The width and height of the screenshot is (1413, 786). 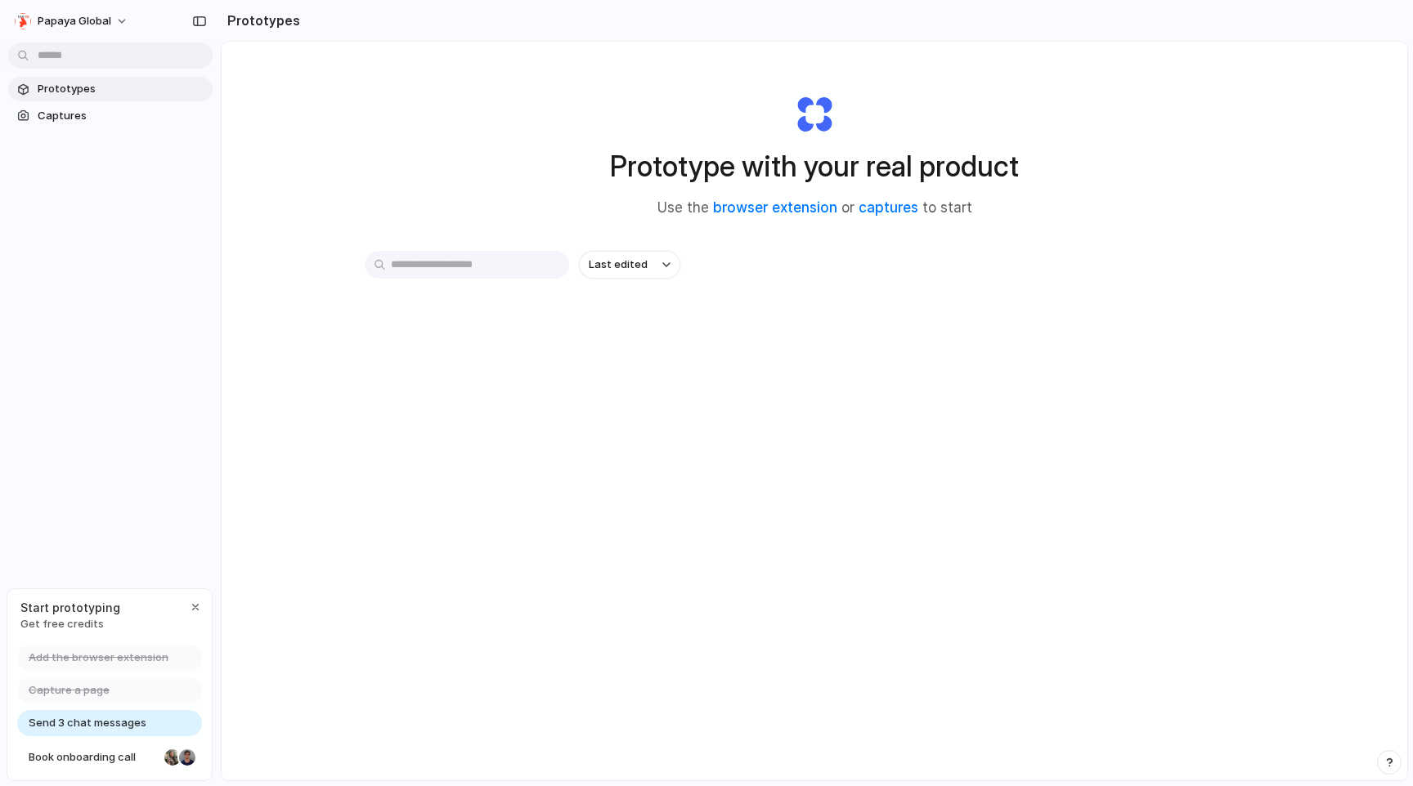 What do you see at coordinates (70, 625) in the screenshot?
I see `span: Get free credits` at bounding box center [70, 625].